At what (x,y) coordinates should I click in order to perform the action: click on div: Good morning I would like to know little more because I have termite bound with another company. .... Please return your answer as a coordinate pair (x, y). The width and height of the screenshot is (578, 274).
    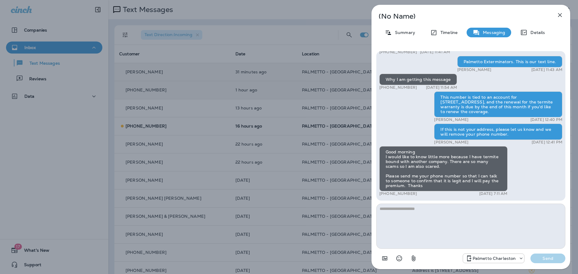
    Looking at the image, I should click on (444, 169).